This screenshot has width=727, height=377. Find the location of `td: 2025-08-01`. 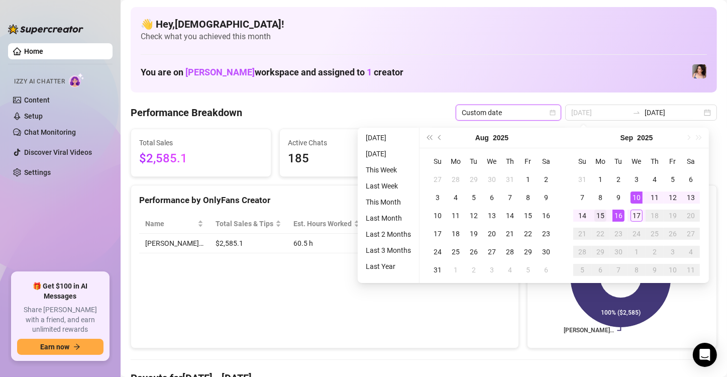

td: 2025-08-01 is located at coordinates (528, 179).